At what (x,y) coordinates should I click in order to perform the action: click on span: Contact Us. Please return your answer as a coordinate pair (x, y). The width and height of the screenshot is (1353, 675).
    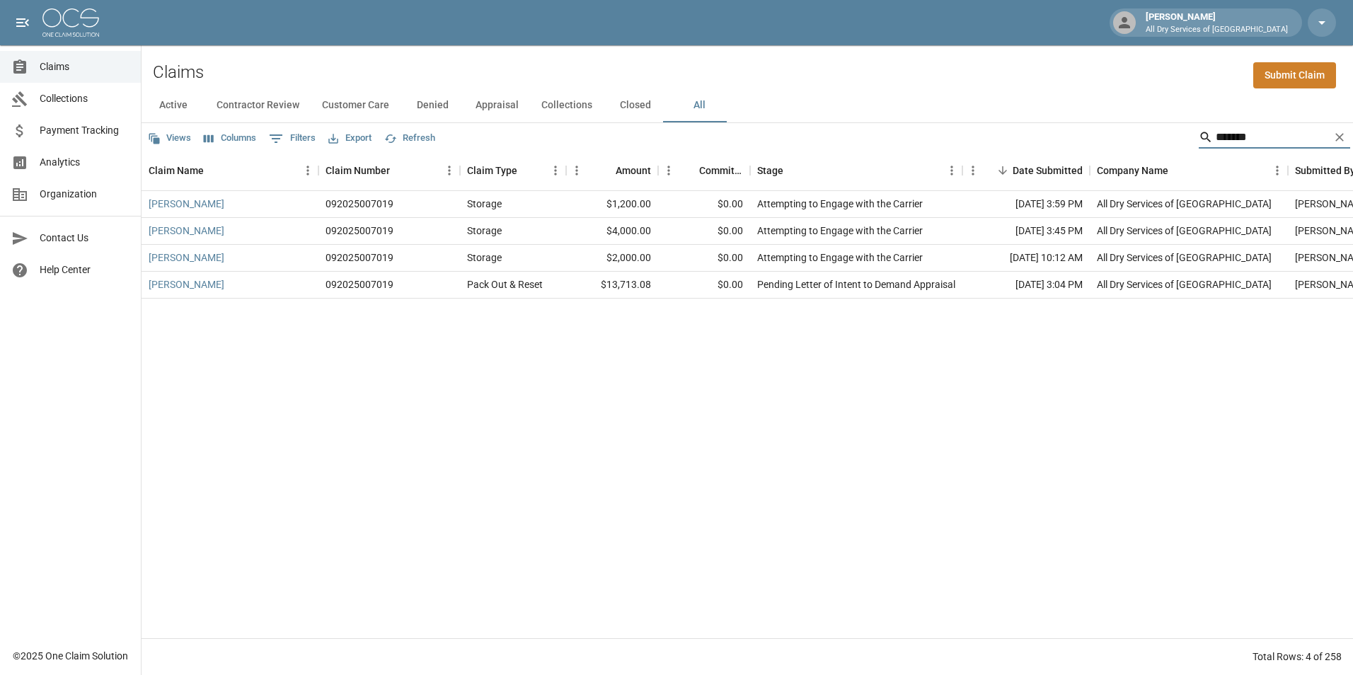
    Looking at the image, I should click on (84, 238).